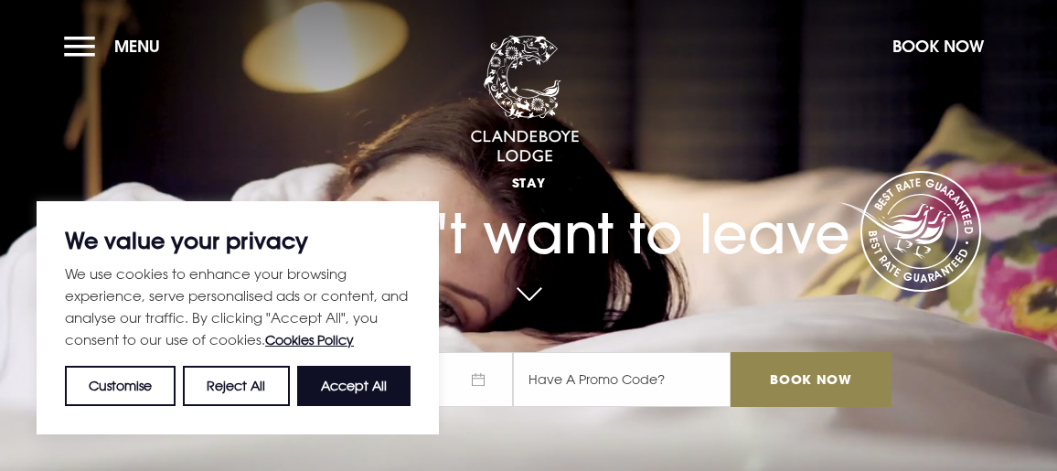 This screenshot has width=1057, height=471. Describe the element at coordinates (811, 379) in the screenshot. I see `input: Book Now` at that location.